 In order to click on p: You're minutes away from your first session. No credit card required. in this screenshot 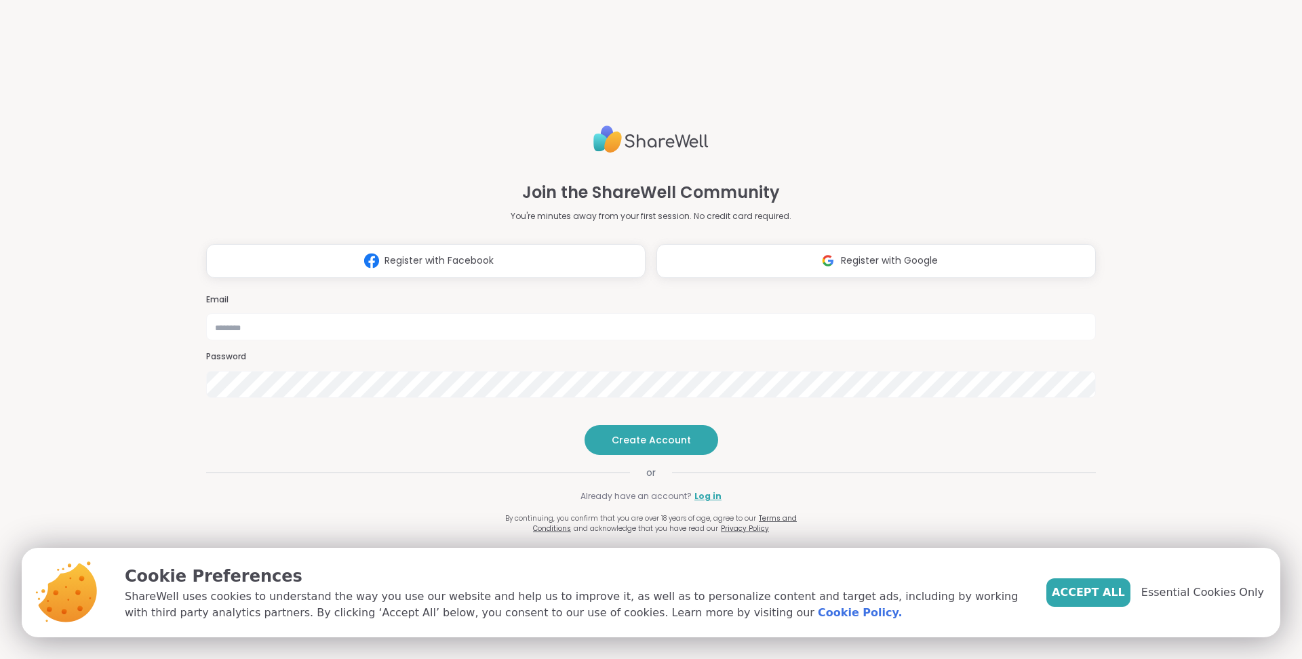, I will do `click(651, 216)`.